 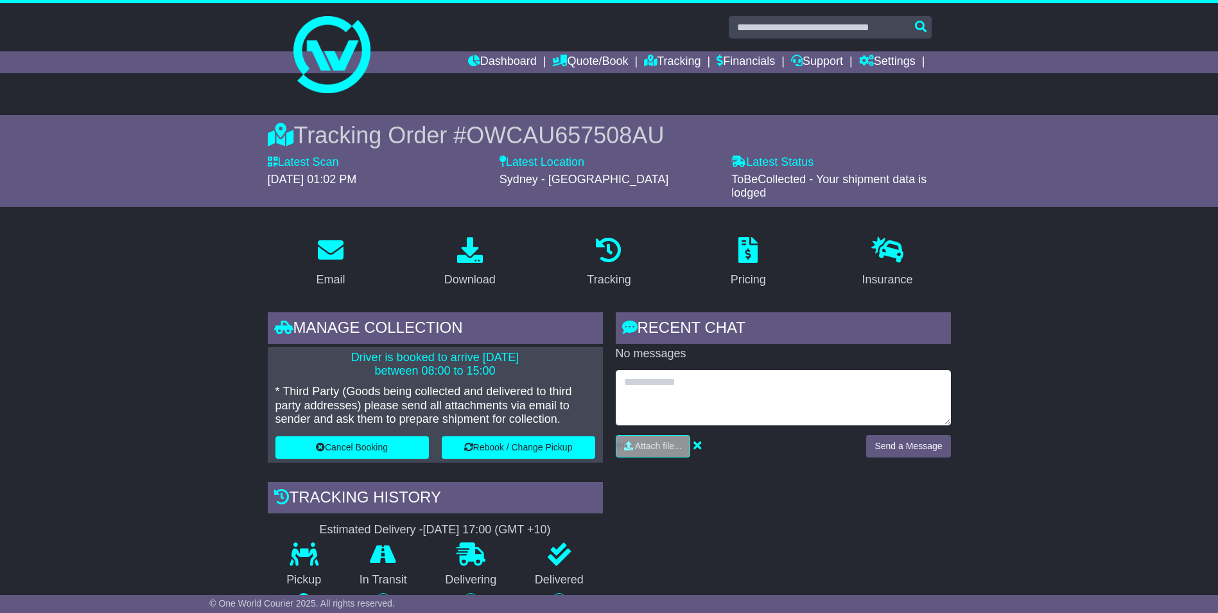 What do you see at coordinates (748, 263) in the screenshot?
I see `a: Pricing` at bounding box center [748, 263].